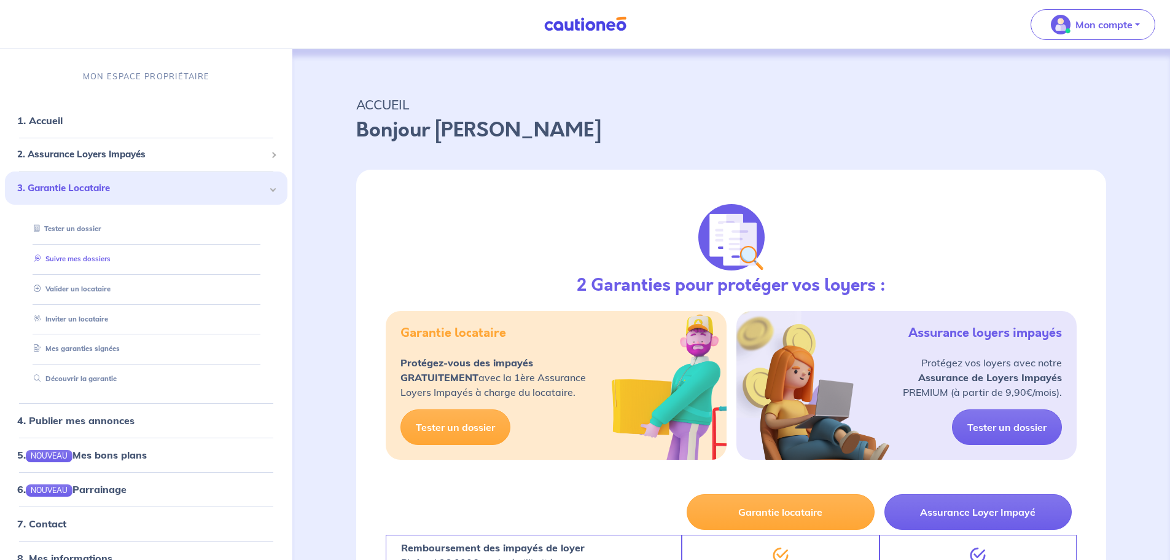 This screenshot has height=560, width=1170. I want to click on p: Mon compte, so click(1104, 25).